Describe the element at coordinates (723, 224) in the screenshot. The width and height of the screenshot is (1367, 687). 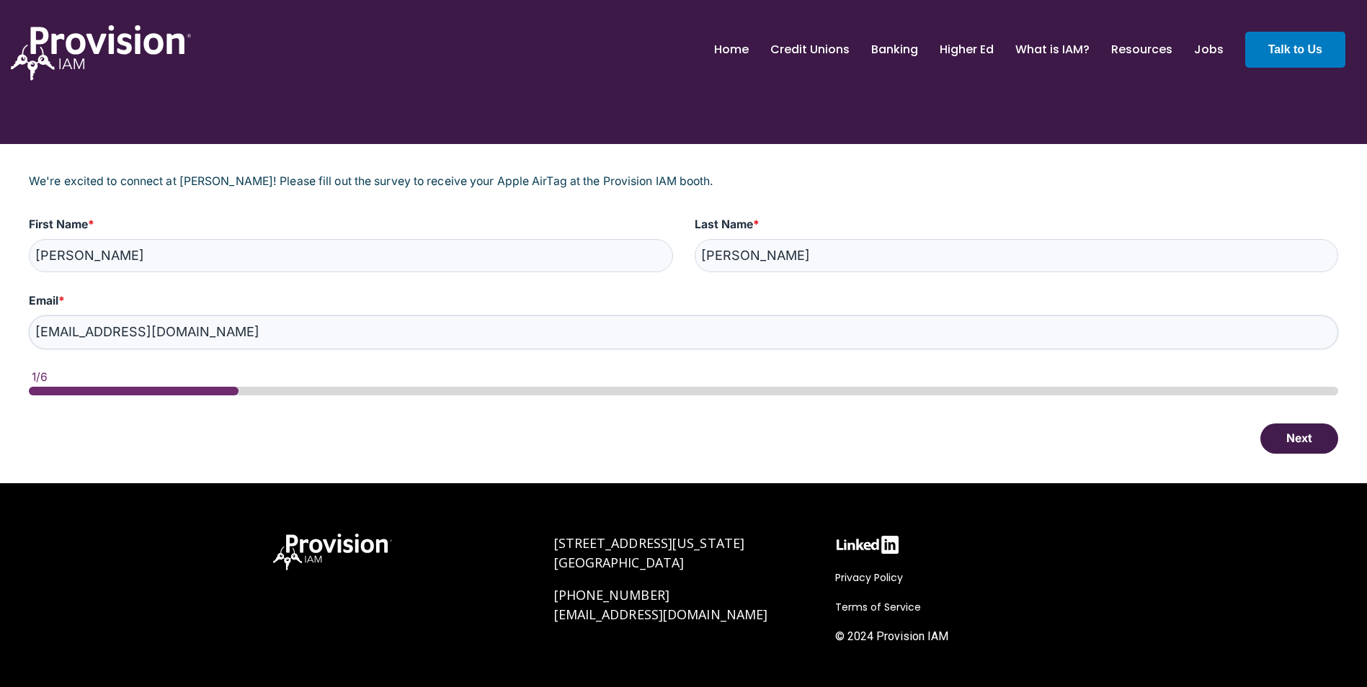
I see `span: Last Name` at that location.